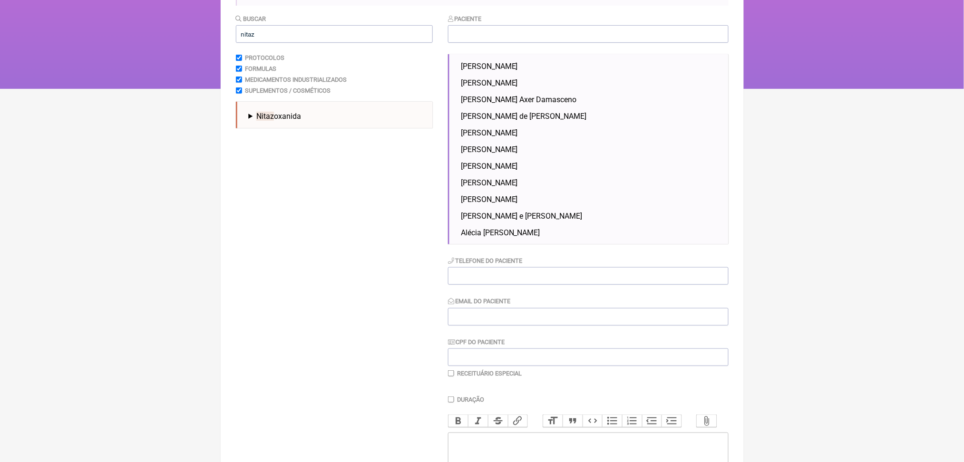 The width and height of the screenshot is (964, 462). Describe the element at coordinates (572, 421) in the screenshot. I see `button: Quote` at that location.